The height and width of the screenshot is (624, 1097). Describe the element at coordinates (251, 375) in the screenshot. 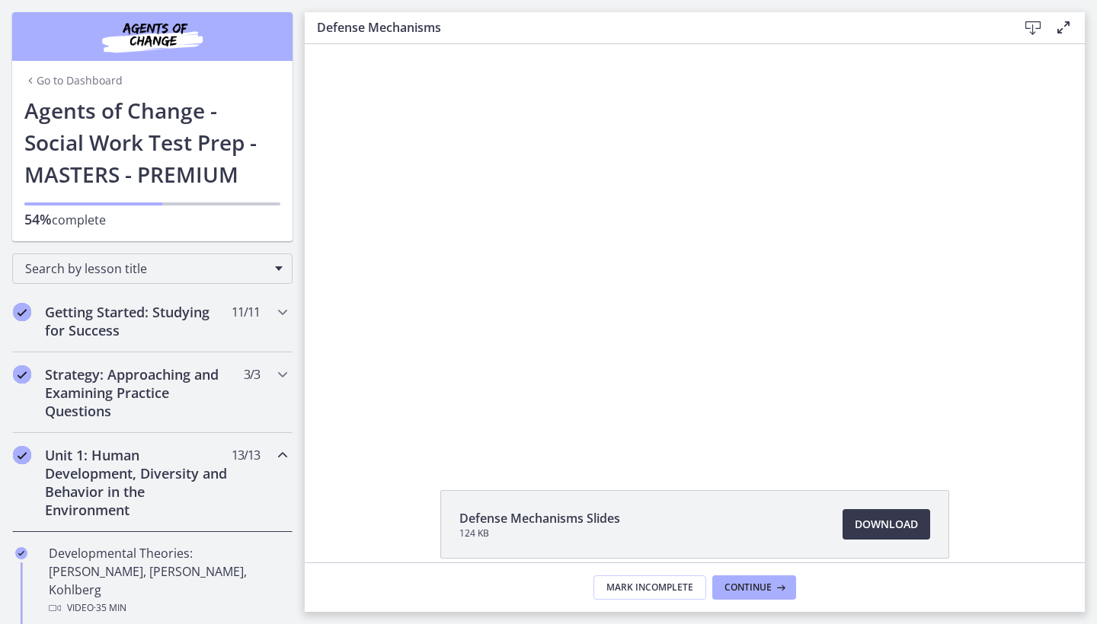

I see `span: 3 / 3` at that location.